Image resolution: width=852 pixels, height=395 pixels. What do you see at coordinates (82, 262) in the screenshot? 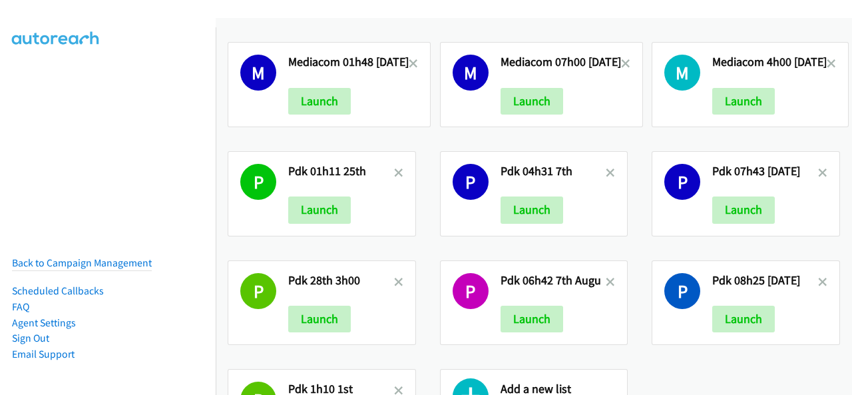
I see `a: Back to Campaign Management` at bounding box center [82, 262].